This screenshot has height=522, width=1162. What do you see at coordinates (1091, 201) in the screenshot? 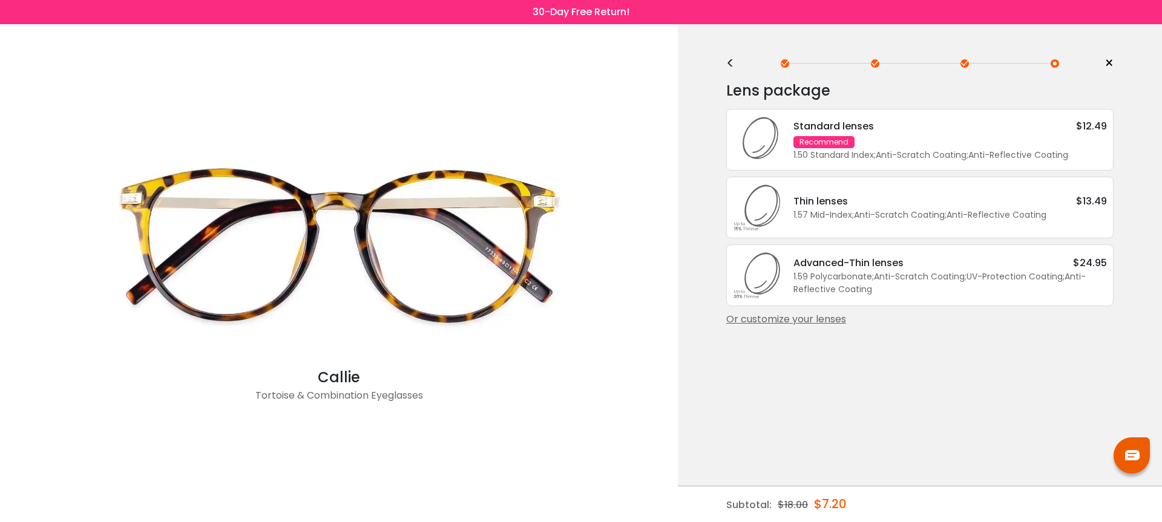
I see `div: $13.49` at bounding box center [1091, 201].